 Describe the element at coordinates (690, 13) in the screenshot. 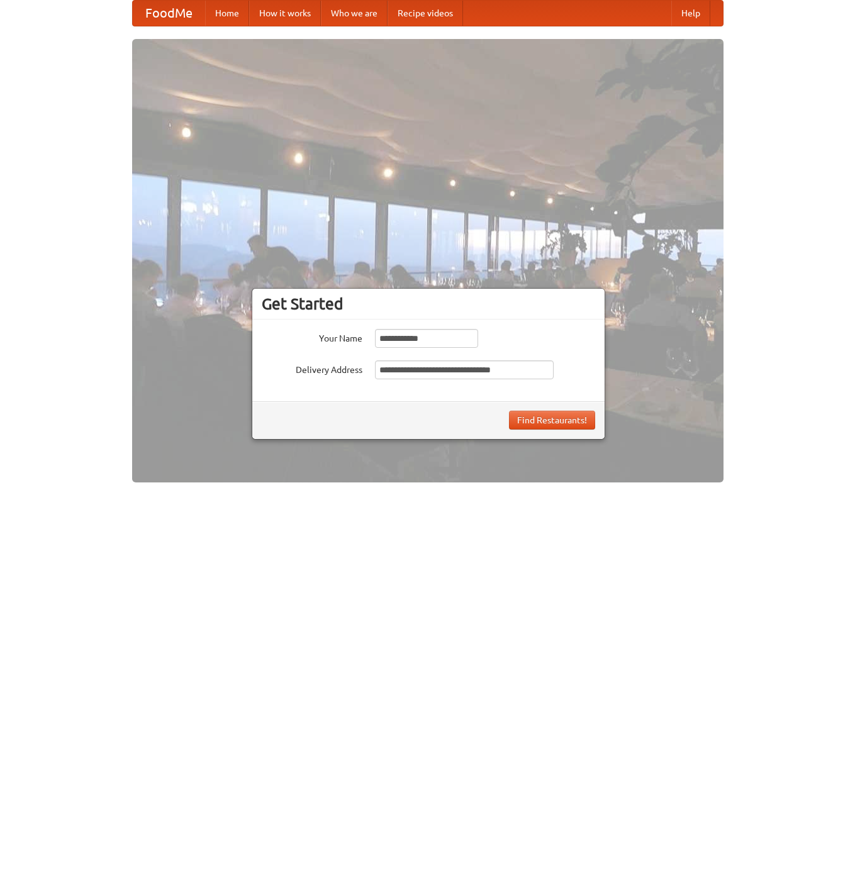

I see `a: Help` at that location.